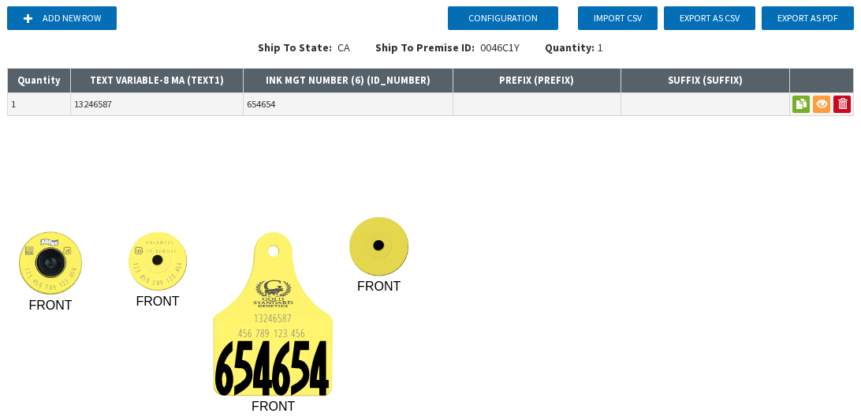 Image resolution: width=861 pixels, height=417 pixels. I want to click on button: Add new row, so click(62, 18).